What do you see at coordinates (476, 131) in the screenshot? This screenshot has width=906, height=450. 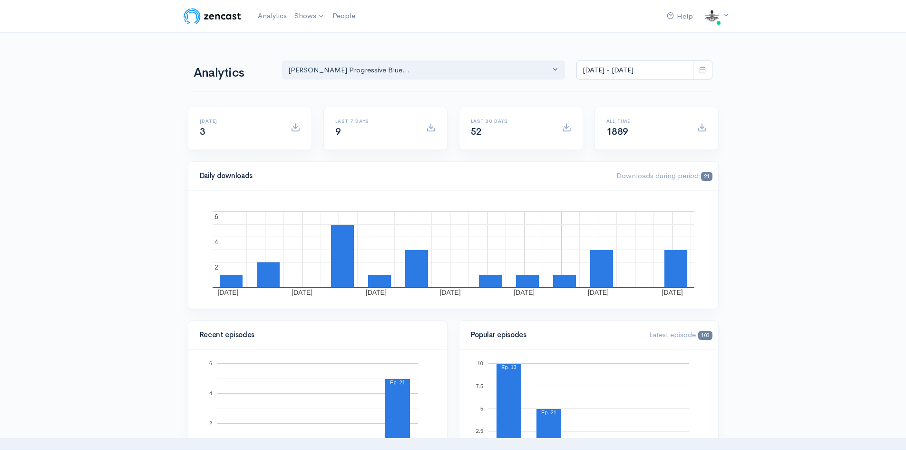 I see `span: 52` at bounding box center [476, 131].